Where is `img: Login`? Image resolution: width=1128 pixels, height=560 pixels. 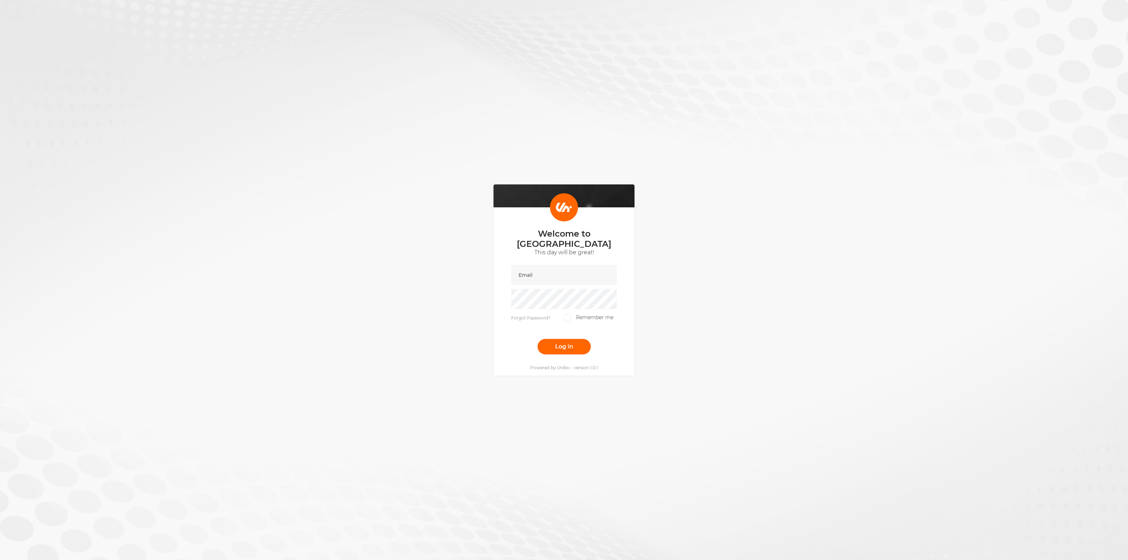
img: Login is located at coordinates (564, 207).